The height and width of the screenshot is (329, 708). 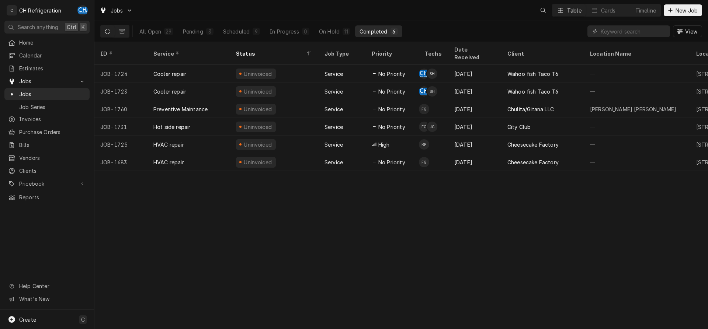 I want to click on div: JOB-1731, so click(x=121, y=127).